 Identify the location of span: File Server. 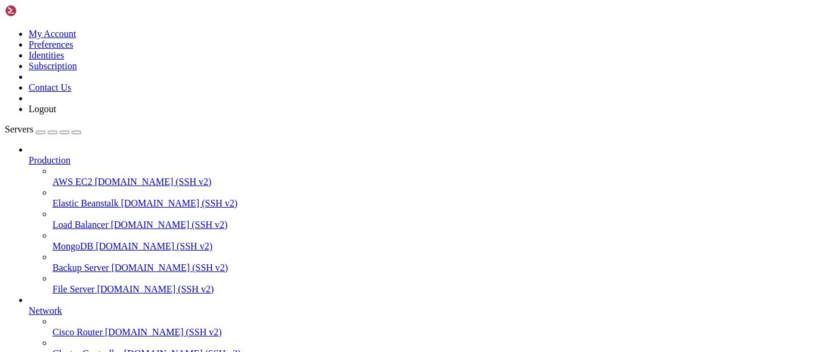
(73, 289).